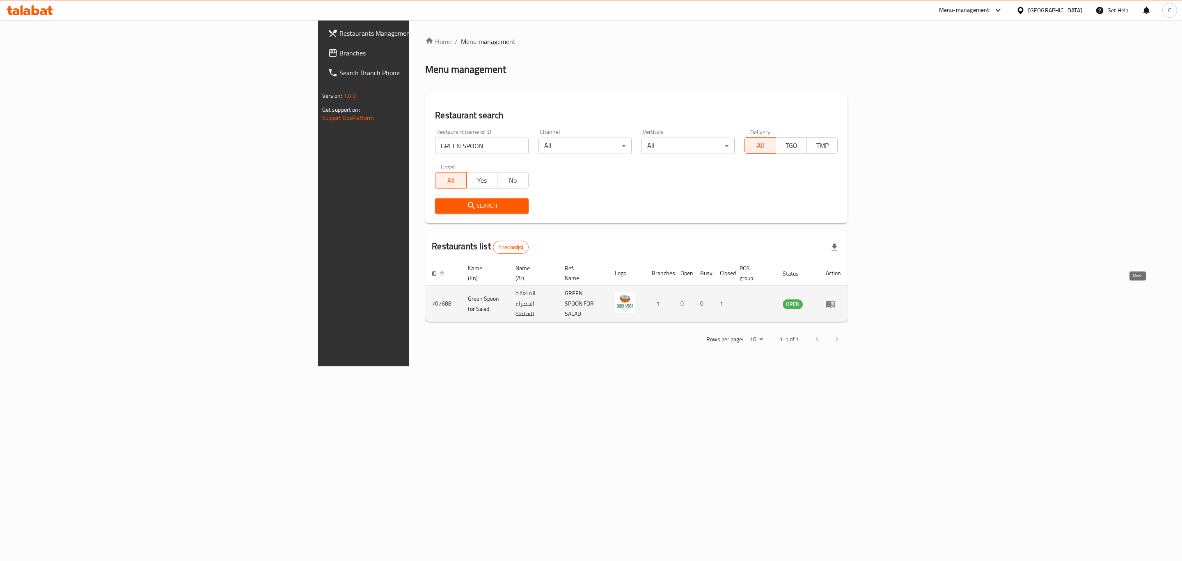 The image size is (1182, 561). What do you see at coordinates (482, 206) in the screenshot?
I see `button: Search` at bounding box center [482, 206].